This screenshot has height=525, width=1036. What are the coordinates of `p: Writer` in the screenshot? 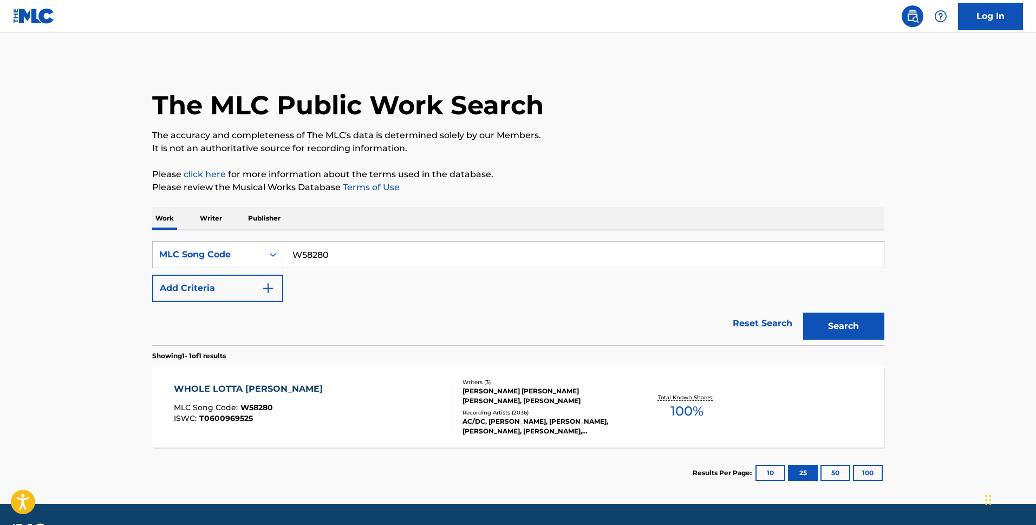 It's located at (211, 218).